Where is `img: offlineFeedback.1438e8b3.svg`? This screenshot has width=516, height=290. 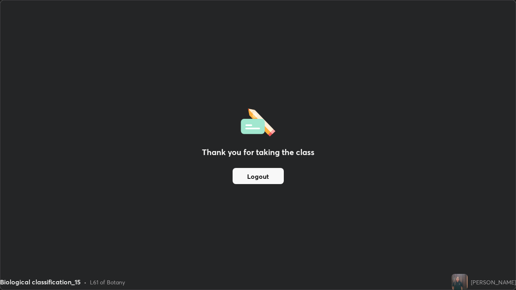
img: offlineFeedback.1438e8b3.svg is located at coordinates (258, 121).